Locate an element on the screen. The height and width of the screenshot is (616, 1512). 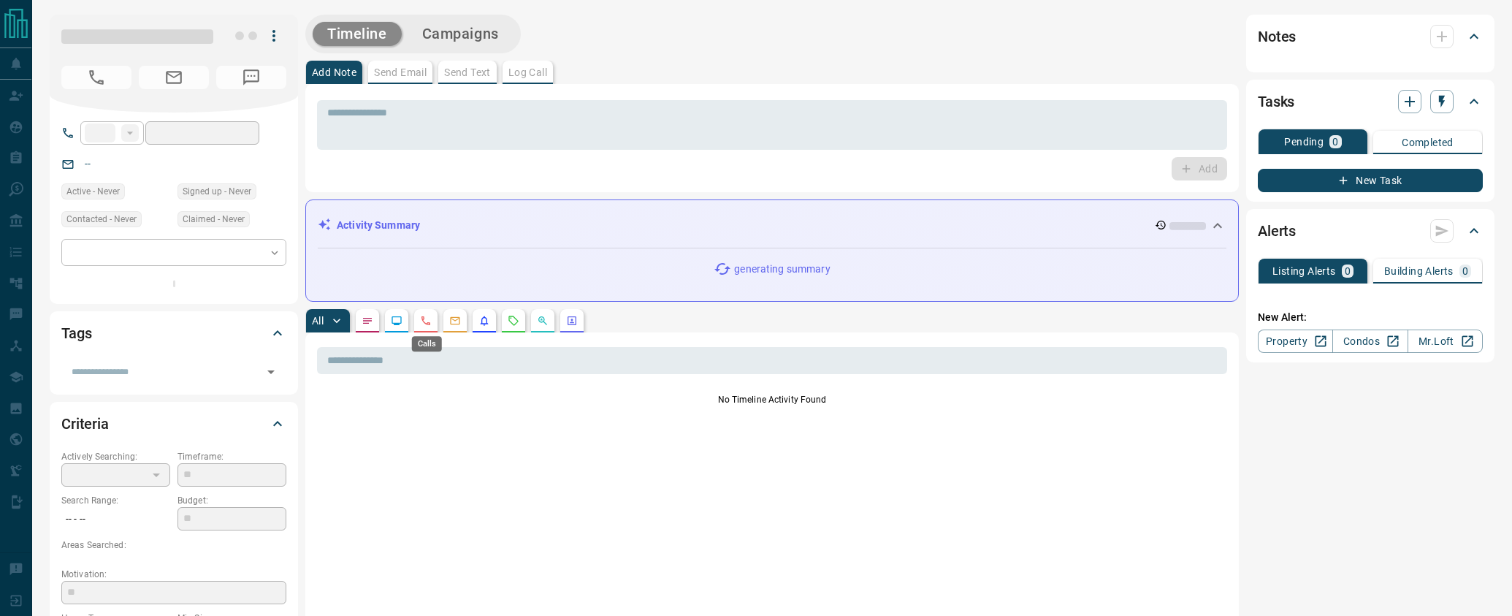
div: Tags is located at coordinates (174, 333).